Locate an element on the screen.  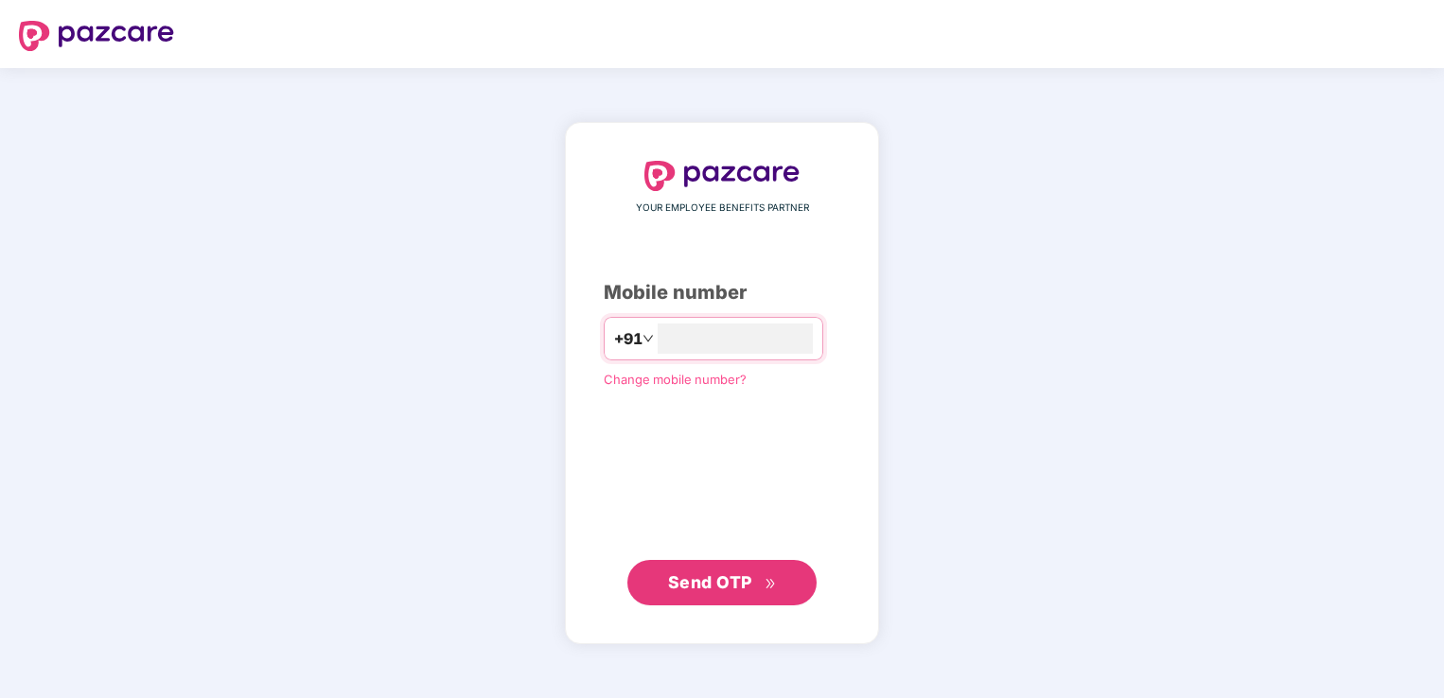
span: +91 is located at coordinates (628, 339).